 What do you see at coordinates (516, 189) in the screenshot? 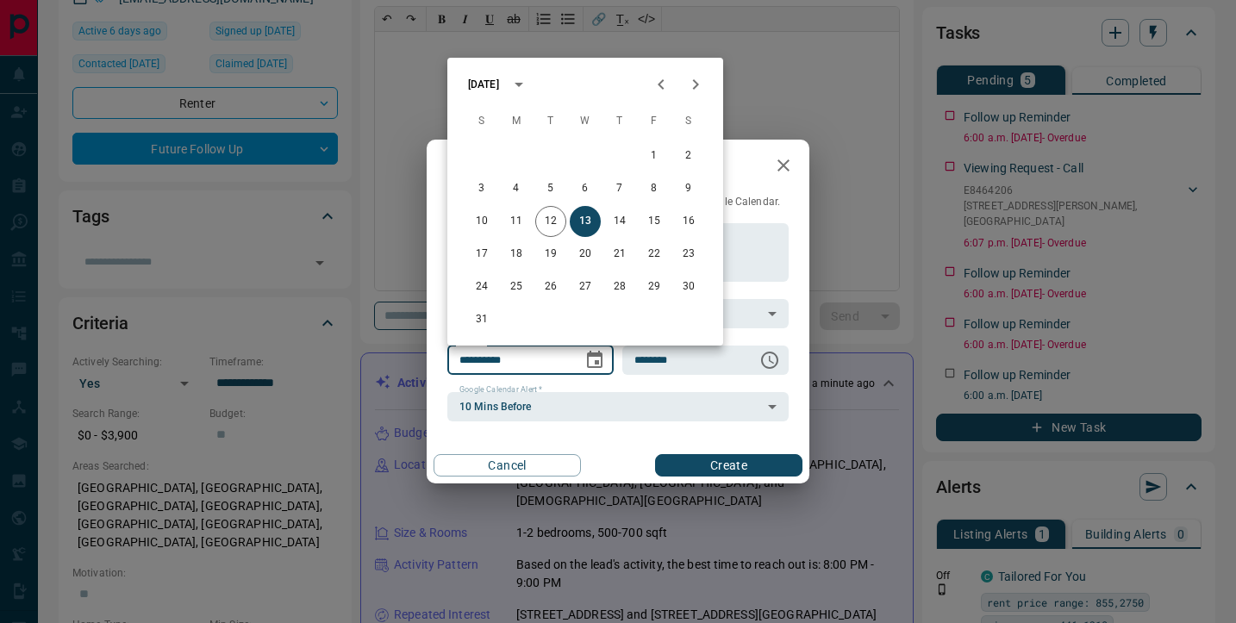
I see `button: 4` at bounding box center [516, 189].